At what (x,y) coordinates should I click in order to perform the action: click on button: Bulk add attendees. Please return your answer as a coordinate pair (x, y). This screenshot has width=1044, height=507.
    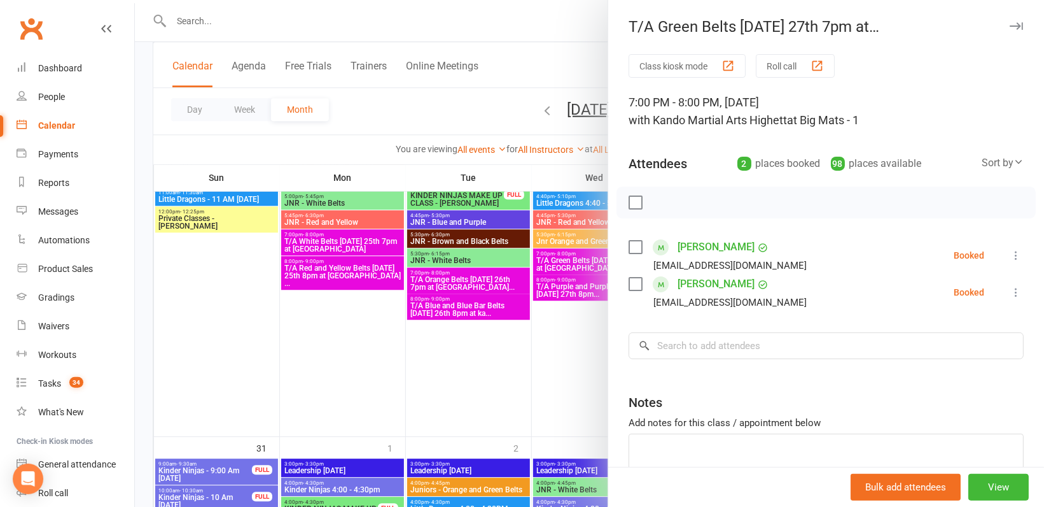
    Looking at the image, I should click on (905, 487).